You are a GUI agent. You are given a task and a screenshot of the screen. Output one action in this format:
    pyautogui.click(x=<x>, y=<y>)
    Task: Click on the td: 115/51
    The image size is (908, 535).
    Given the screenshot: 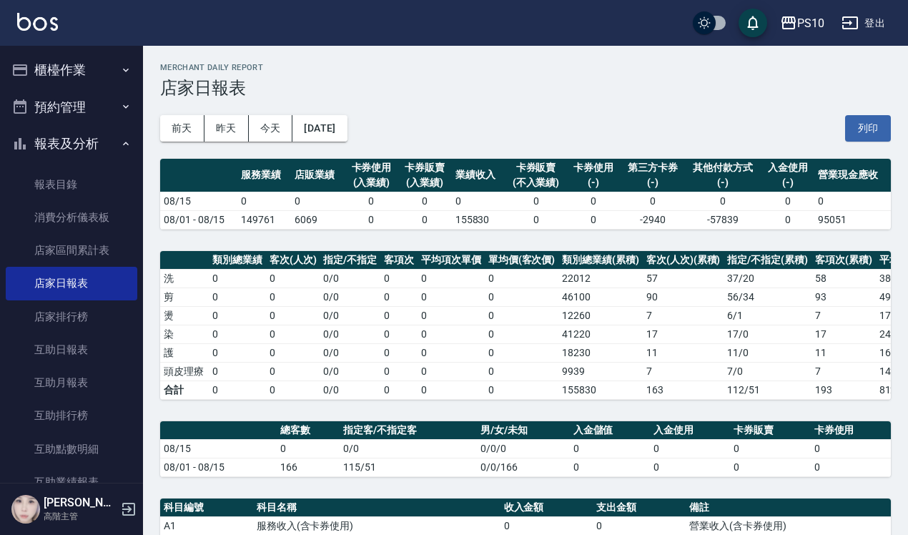 What is the action you would take?
    pyautogui.click(x=408, y=467)
    